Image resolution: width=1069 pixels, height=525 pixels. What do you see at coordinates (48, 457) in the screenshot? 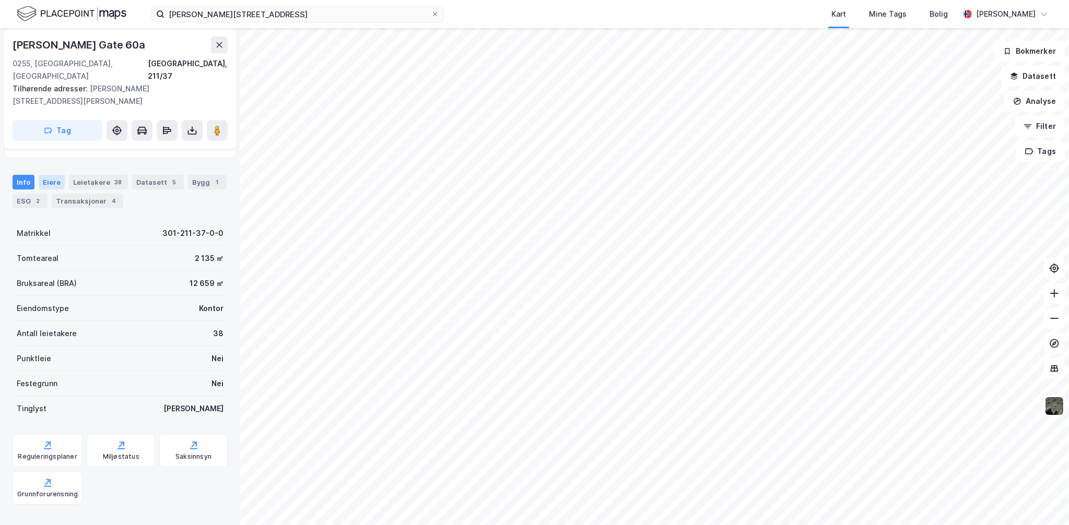
I see `div: Reguleringsplaner` at bounding box center [48, 457].